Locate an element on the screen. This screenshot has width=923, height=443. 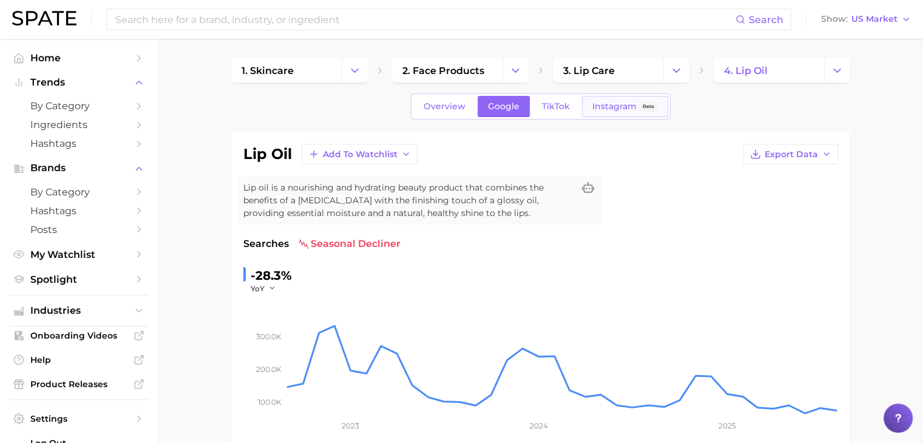
a: Spotlight is located at coordinates (79, 279).